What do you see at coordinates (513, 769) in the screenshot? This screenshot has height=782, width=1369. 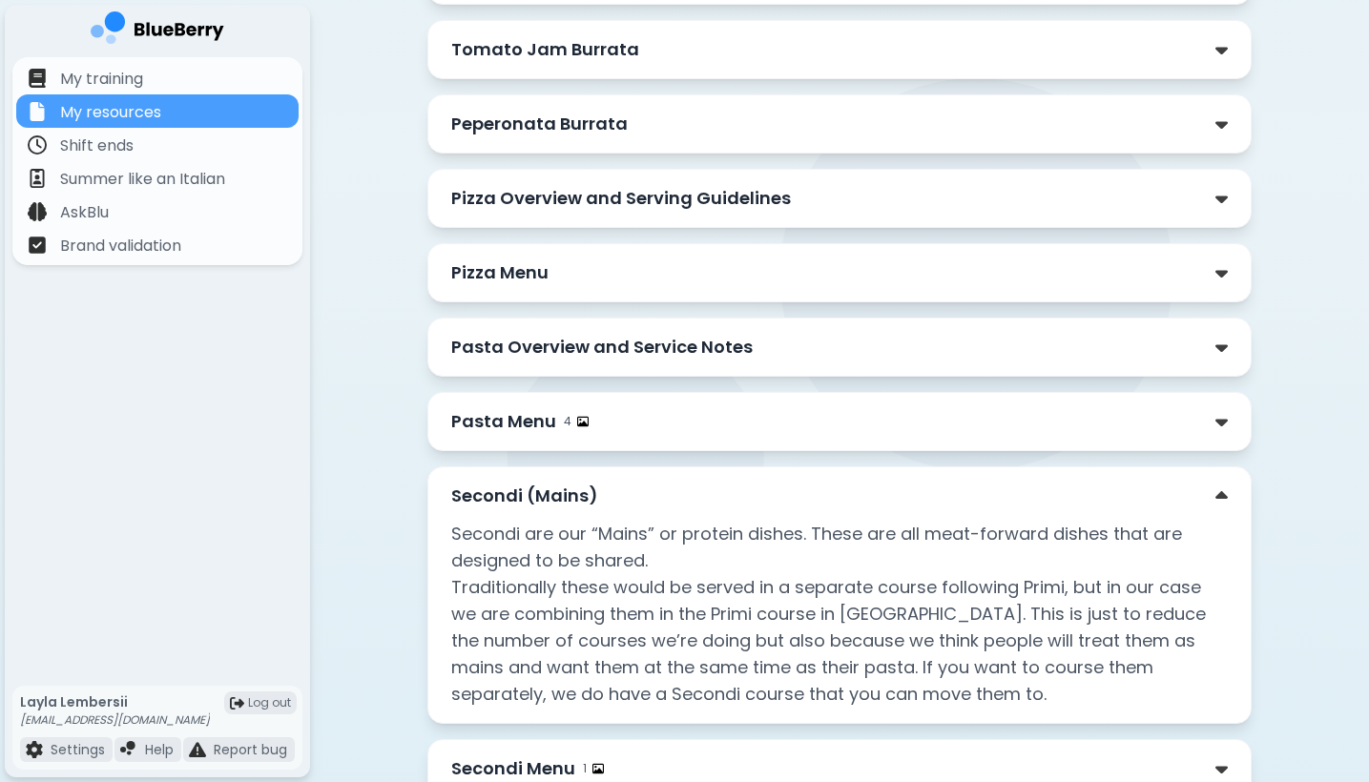 I see `p: Secondi Menu` at bounding box center [513, 769].